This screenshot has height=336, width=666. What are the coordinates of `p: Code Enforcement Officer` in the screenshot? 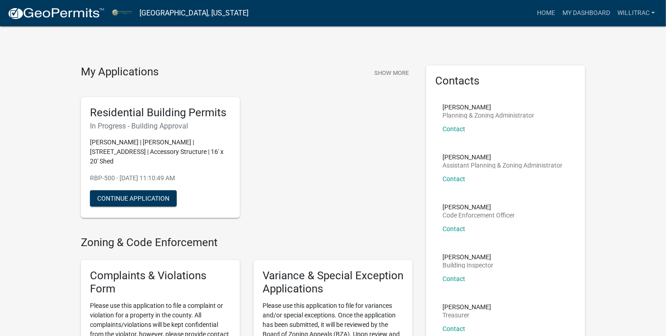 It's located at (478, 215).